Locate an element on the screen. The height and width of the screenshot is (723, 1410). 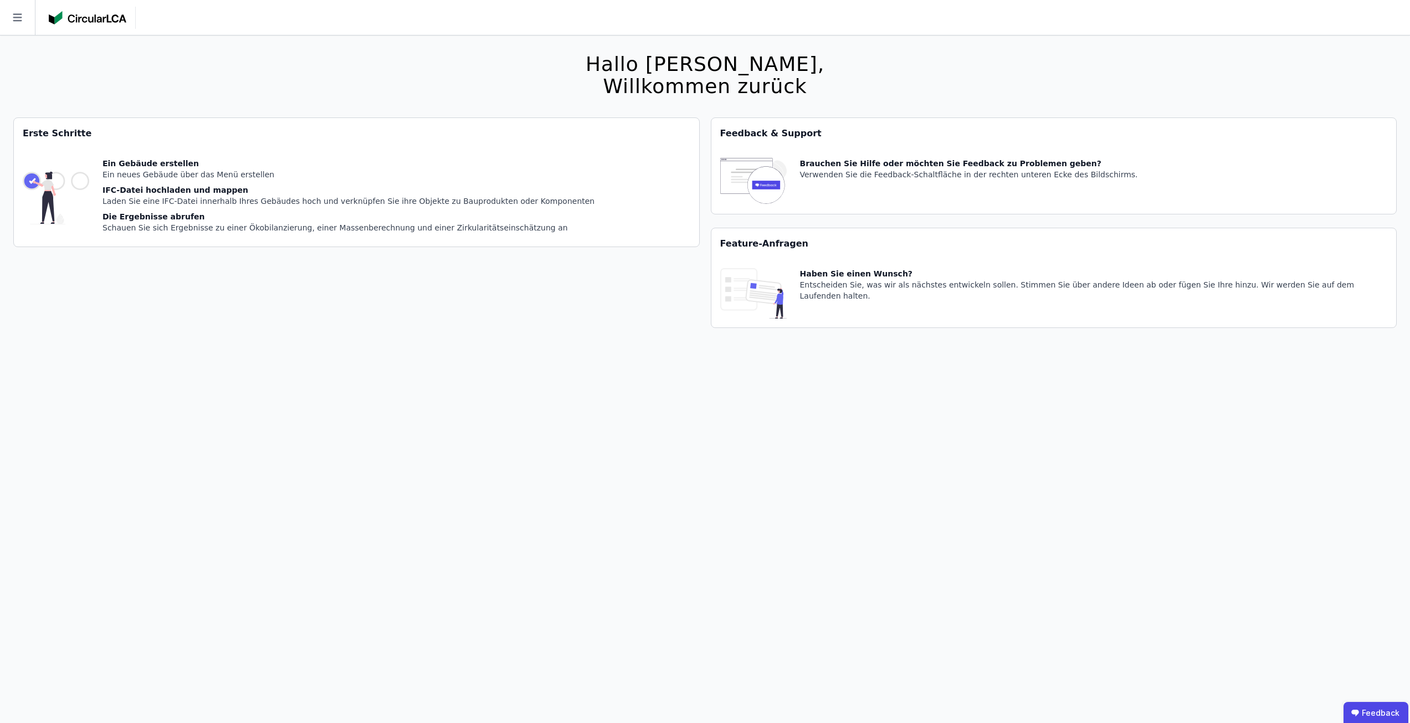
div: Laden Sie eine IFC-Datei innerhalb Ihres Gebäudes hoch und verknüpfen Sie ihre Objekte zu Bauprod... is located at coordinates (349, 201).